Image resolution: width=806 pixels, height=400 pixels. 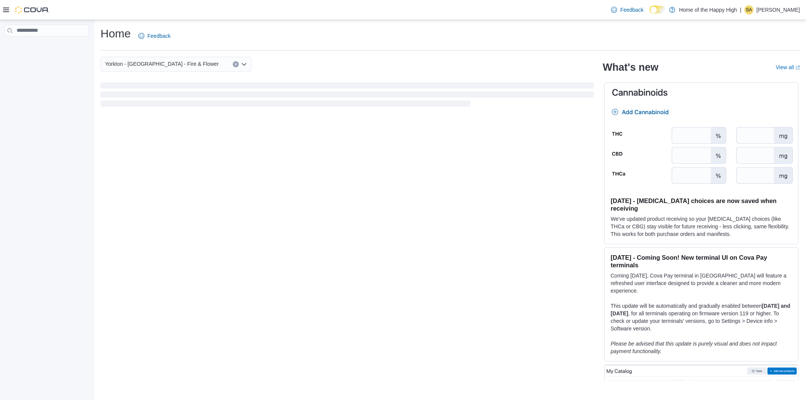 What do you see at coordinates (749, 10) in the screenshot?
I see `span: SA` at bounding box center [749, 10].